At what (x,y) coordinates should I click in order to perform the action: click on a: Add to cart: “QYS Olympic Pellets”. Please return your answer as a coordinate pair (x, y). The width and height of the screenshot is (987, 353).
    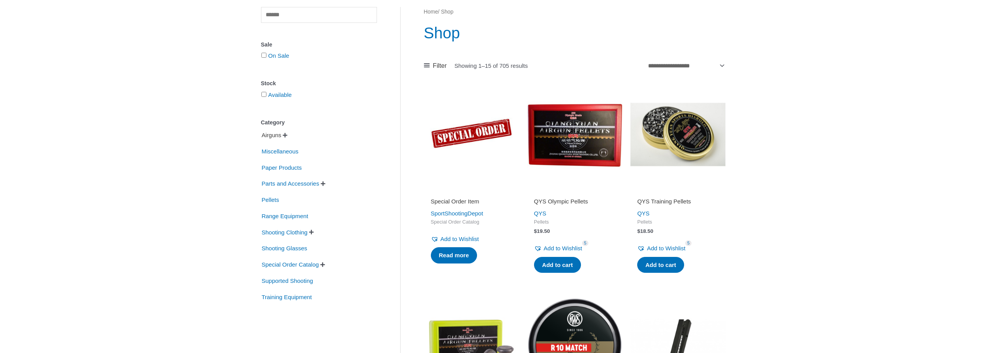
    Looking at the image, I should click on (557, 265).